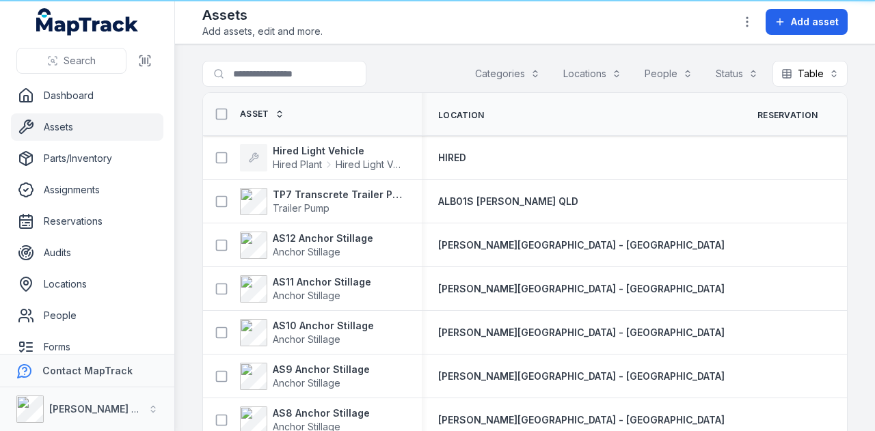 The width and height of the screenshot is (875, 431). I want to click on strong: Hired Light Vehicle, so click(339, 151).